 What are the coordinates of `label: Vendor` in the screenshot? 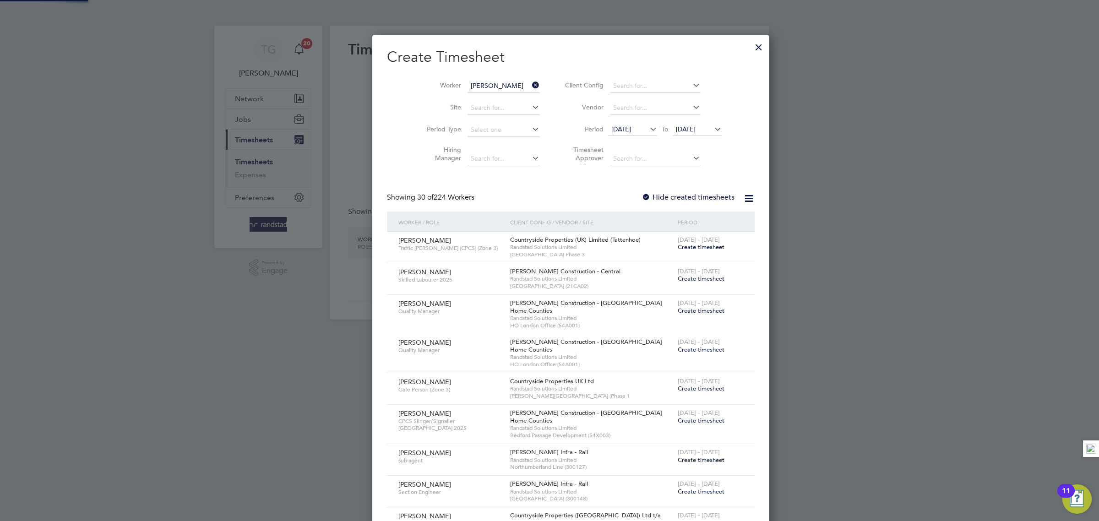 It's located at (583, 107).